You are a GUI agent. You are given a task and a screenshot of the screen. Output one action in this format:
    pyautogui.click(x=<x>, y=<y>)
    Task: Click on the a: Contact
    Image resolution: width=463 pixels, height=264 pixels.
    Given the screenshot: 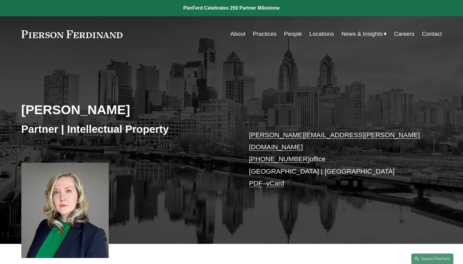 What is the action you would take?
    pyautogui.click(x=432, y=34)
    